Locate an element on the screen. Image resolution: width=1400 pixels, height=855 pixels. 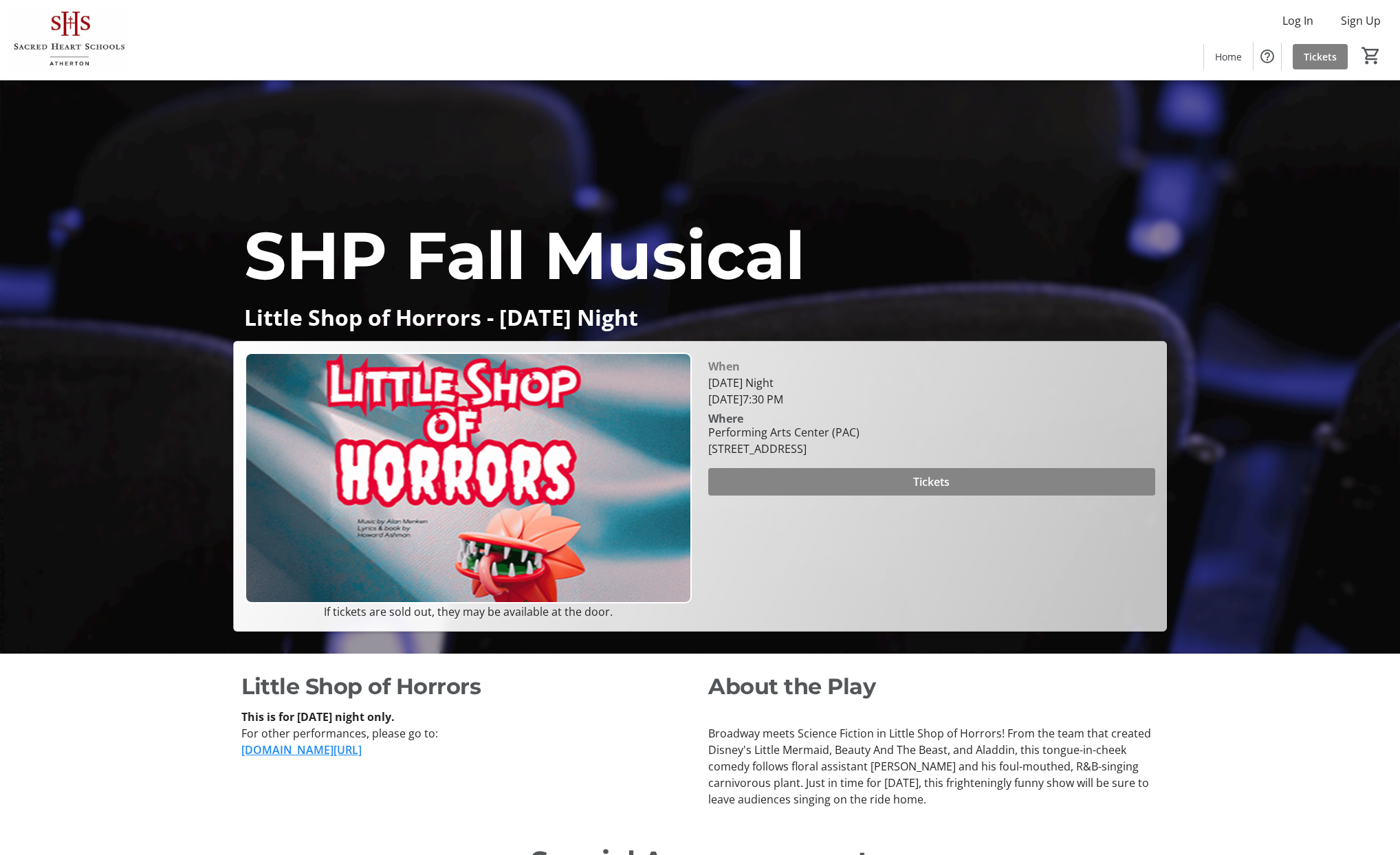
div: Performing Arts Center (PAC) is located at coordinates (783, 432).